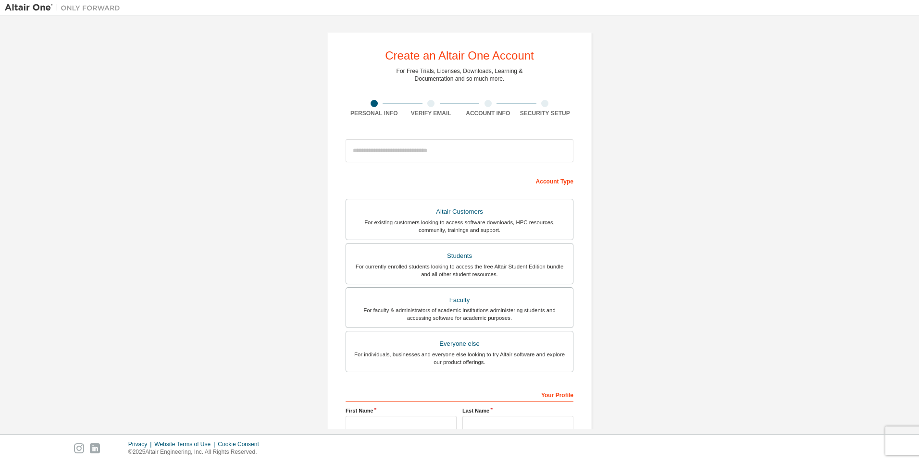 The height and width of the screenshot is (462, 919). What do you see at coordinates (186, 444) in the screenshot?
I see `div: Website Terms of Use` at bounding box center [186, 444].